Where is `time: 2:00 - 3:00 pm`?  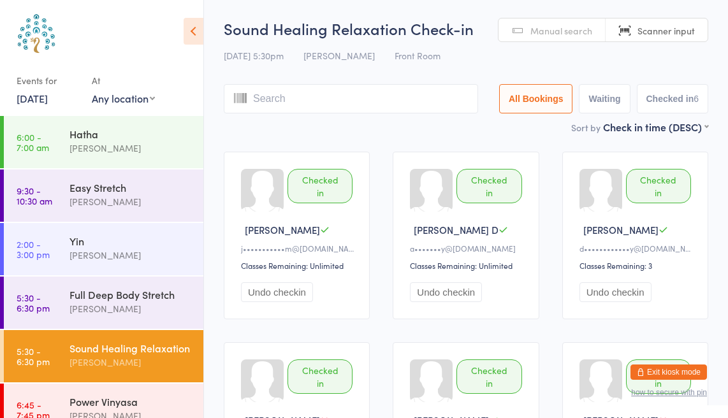 time: 2:00 - 3:00 pm is located at coordinates (33, 249).